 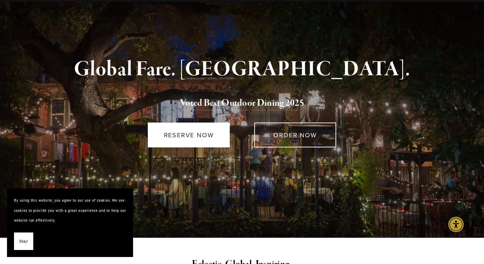 I want to click on a: Voted Best Outdoor Dining 202, so click(x=239, y=104).